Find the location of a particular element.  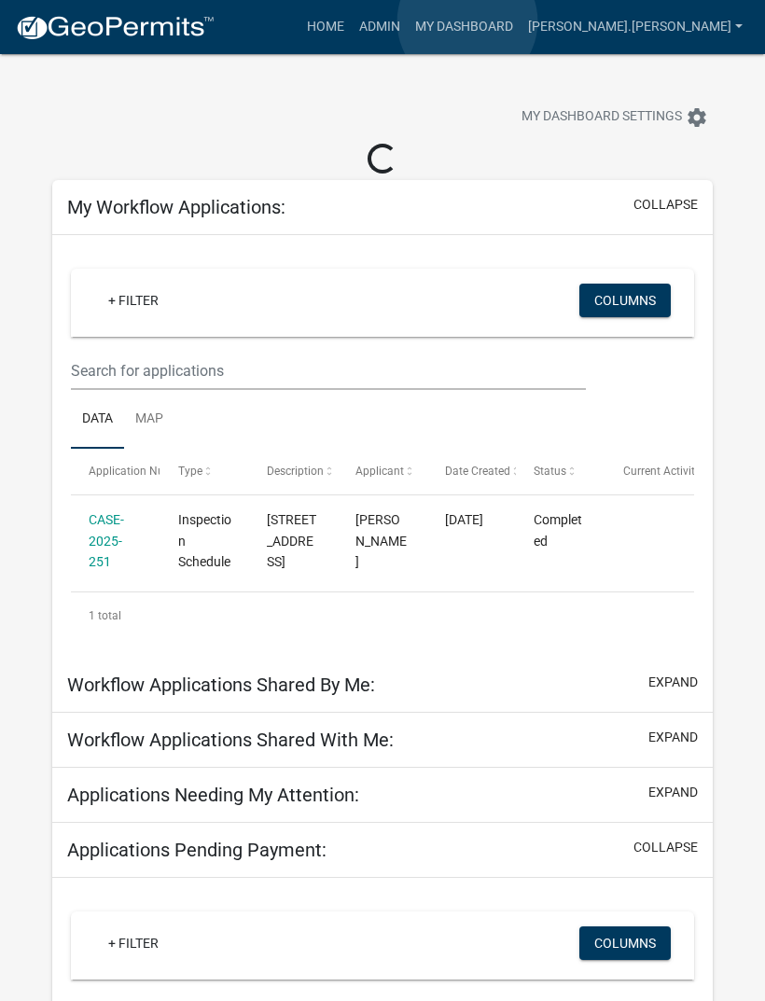

button: My Dashboard Settingssettings is located at coordinates (615, 117).